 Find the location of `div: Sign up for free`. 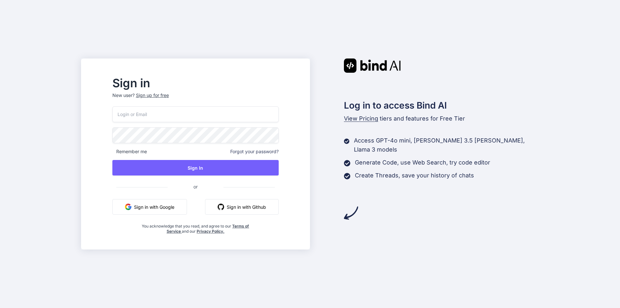

div: Sign up for free is located at coordinates (152, 95).